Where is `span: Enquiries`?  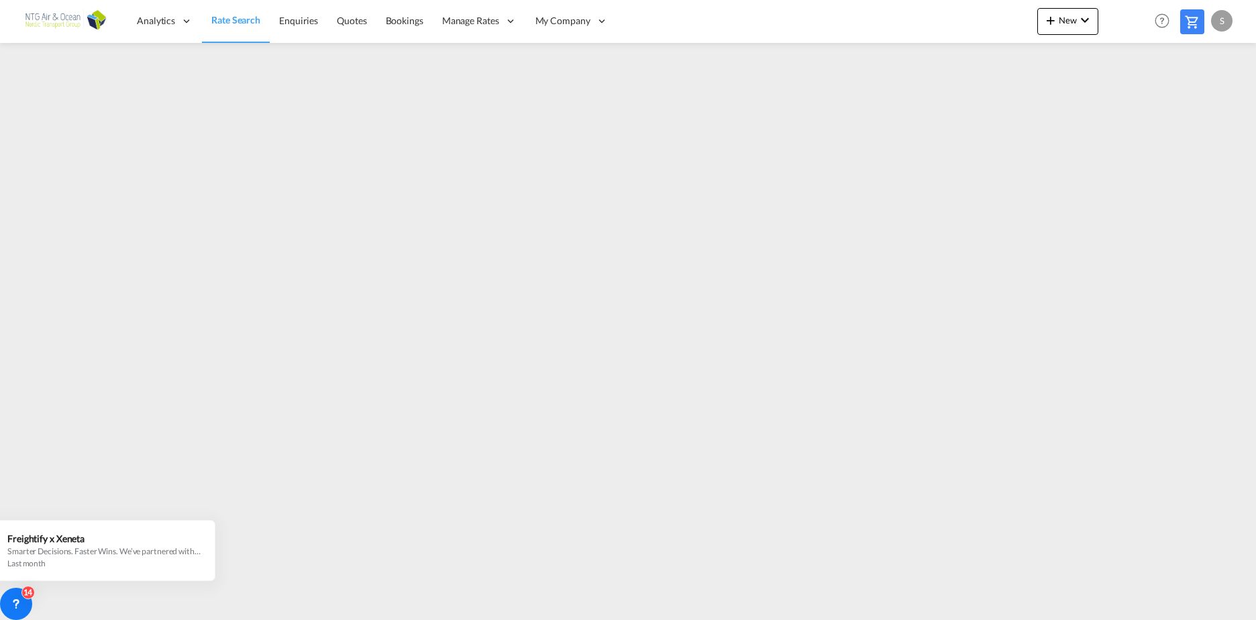 span: Enquiries is located at coordinates (299, 20).